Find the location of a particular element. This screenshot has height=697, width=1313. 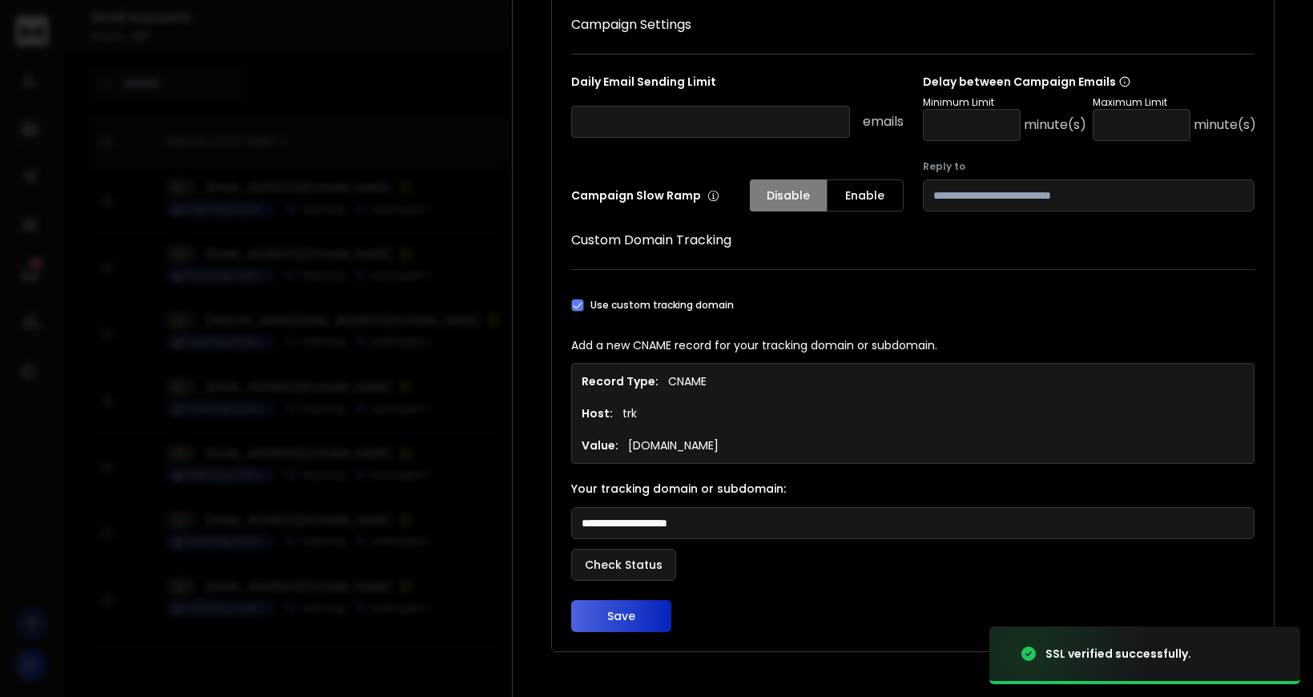

p: CNAME is located at coordinates (688, 381).